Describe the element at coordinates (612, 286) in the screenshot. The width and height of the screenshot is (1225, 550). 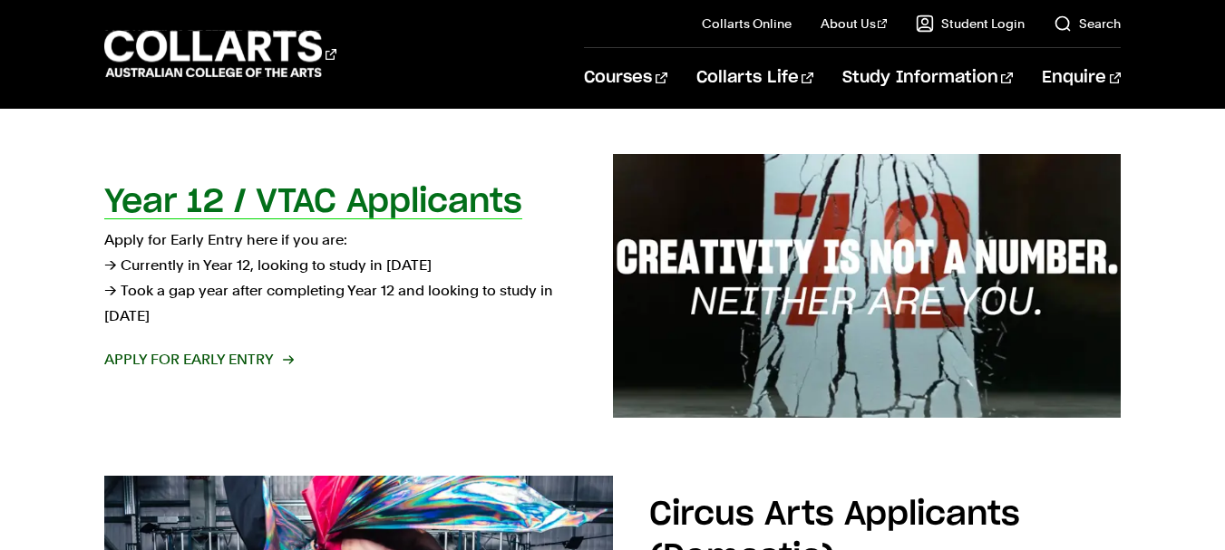
I see `a: Year 12 / VTAC Applicants Apply for Early Entry here if you are:→ Currently in Year 12, looking t...` at that location.